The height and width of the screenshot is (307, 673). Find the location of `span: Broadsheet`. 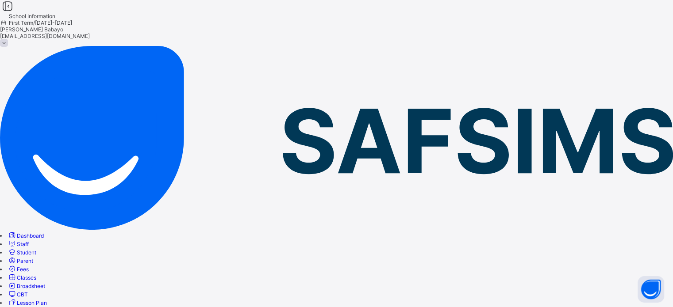

span: Broadsheet is located at coordinates (31, 286).